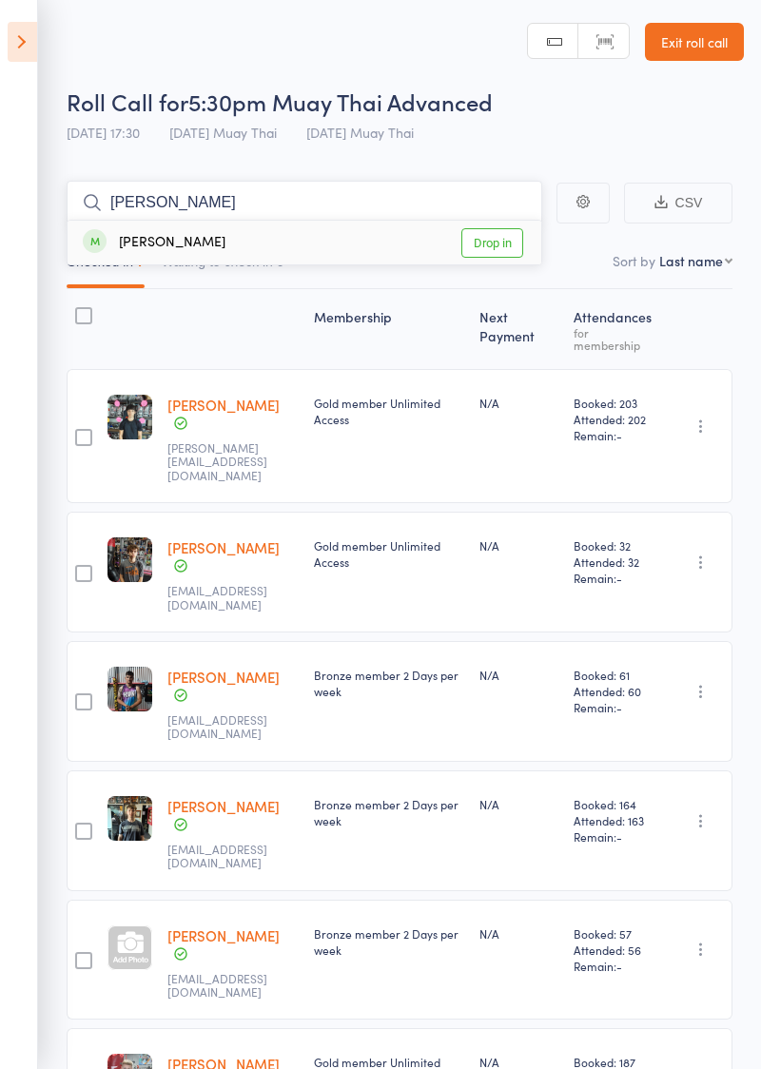  Describe the element at coordinates (129, 818) in the screenshot. I see `img: image1721112178.png` at that location.